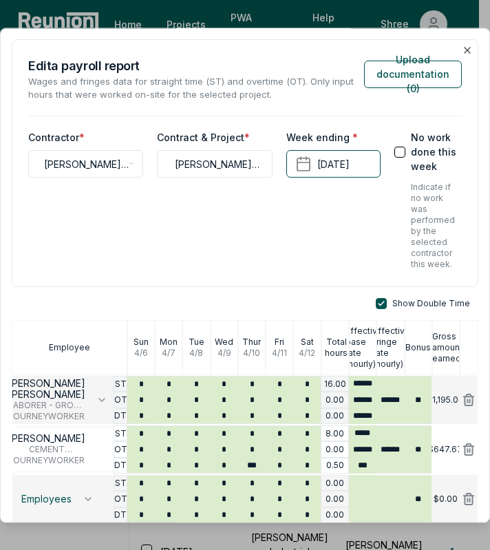 The image size is (490, 550). Describe the element at coordinates (225, 354) in the screenshot. I see `p: 4 / 9` at that location.